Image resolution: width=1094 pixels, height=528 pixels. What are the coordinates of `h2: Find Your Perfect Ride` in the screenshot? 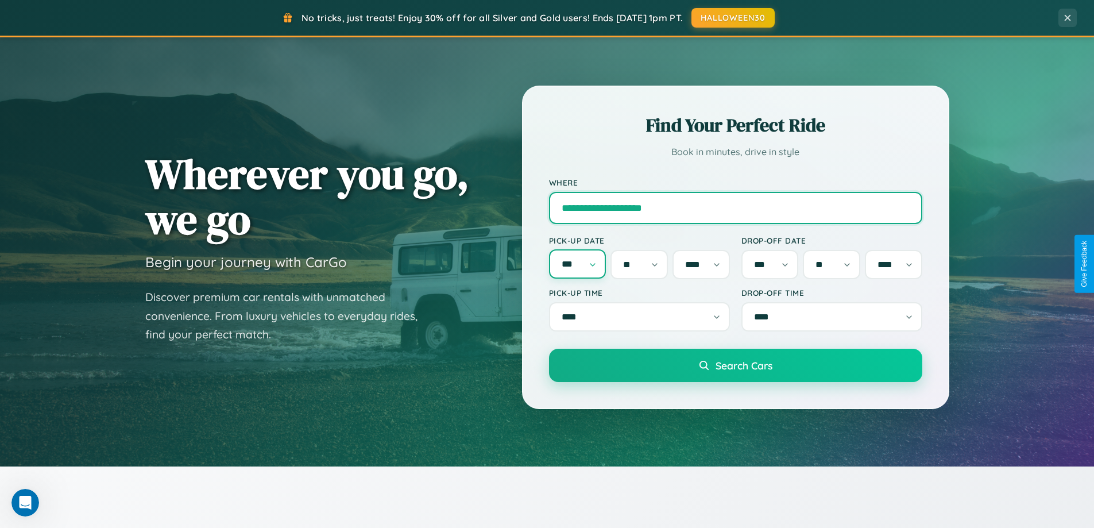 It's located at (736, 125).